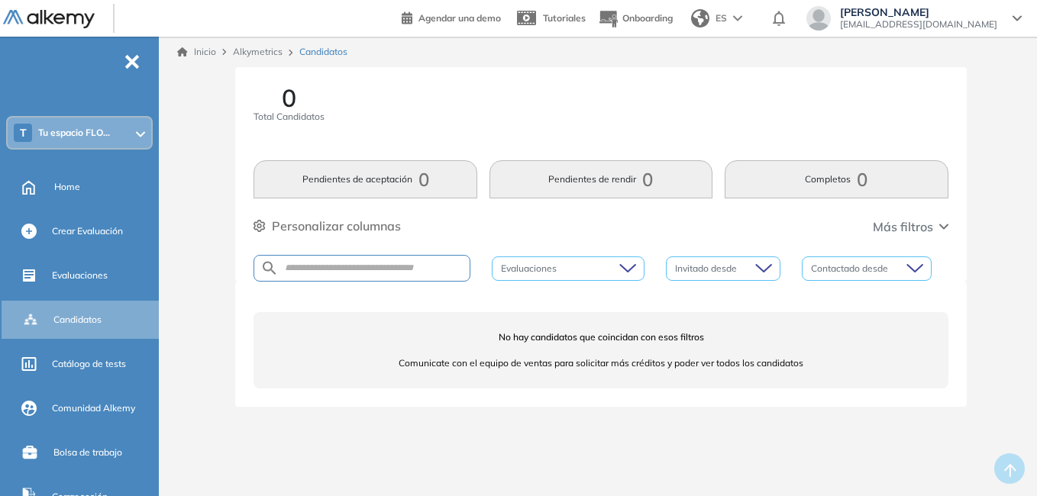  I want to click on span: Comunicate con el equipo de ventas para solicitar más créditos y poder ver todos los candidatos, so click(600, 363).